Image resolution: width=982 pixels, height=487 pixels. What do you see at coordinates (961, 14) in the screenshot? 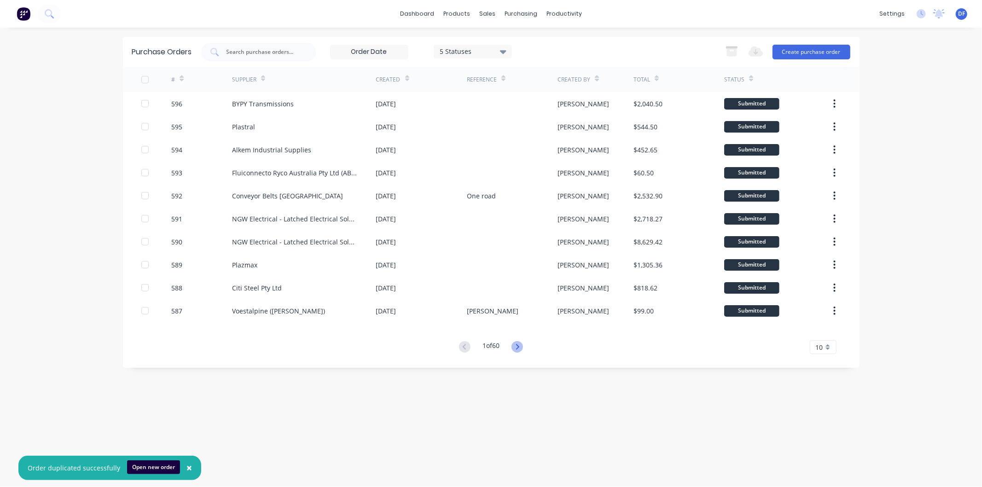
I see `span: DF` at bounding box center [961, 14].